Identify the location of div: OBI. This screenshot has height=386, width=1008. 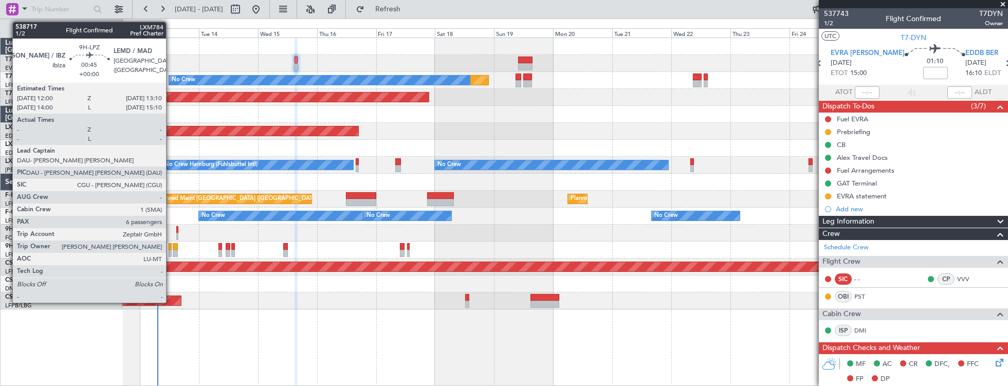
(843, 297).